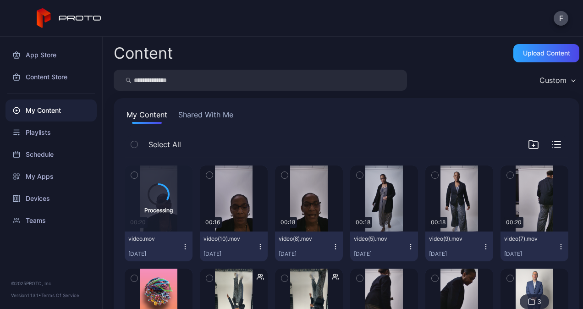  I want to click on div: video(5).mov, so click(379, 239).